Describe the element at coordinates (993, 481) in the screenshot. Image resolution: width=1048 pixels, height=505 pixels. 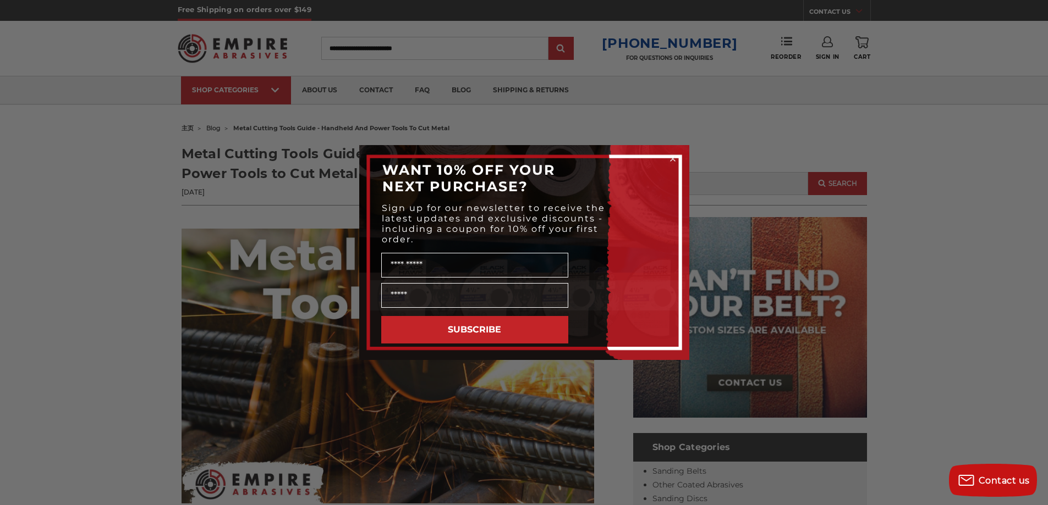
I see `button: Contact us` at that location.